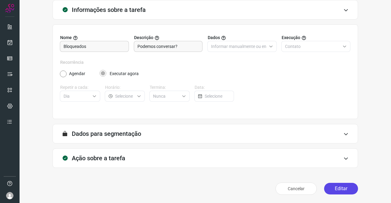 The image size is (391, 203). Describe the element at coordinates (94, 46) in the screenshot. I see `input: Digite o nome para a sua tarefa.` at that location.